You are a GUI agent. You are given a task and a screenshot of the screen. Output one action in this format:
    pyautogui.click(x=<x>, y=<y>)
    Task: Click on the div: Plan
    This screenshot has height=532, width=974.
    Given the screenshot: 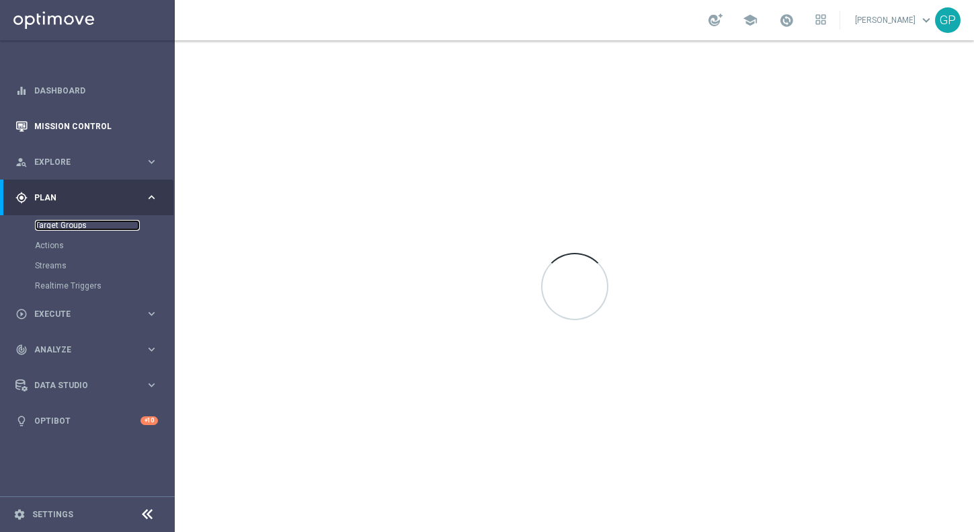 What is the action you would take?
    pyautogui.click(x=80, y=198)
    